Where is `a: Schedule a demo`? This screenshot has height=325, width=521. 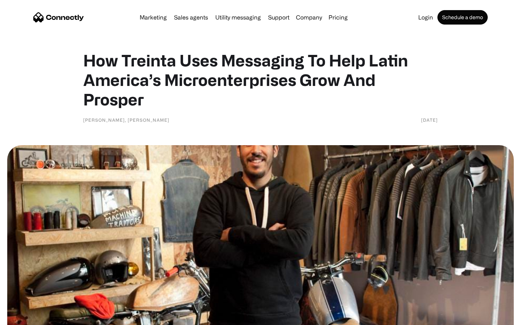
a: Schedule a demo is located at coordinates (462, 17).